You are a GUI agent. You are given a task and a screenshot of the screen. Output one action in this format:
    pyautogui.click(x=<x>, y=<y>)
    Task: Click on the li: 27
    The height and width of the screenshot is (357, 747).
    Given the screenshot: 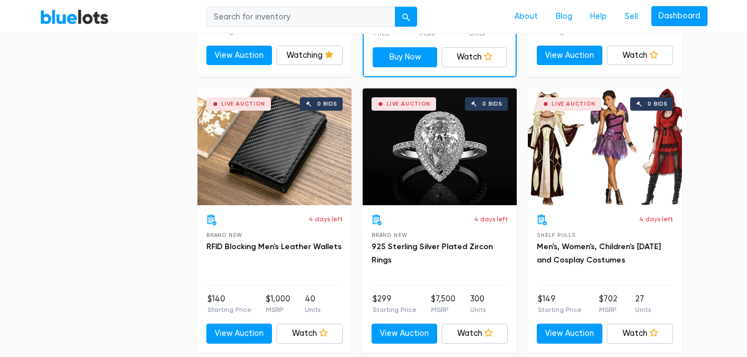 What is the action you would take?
    pyautogui.click(x=643, y=304)
    